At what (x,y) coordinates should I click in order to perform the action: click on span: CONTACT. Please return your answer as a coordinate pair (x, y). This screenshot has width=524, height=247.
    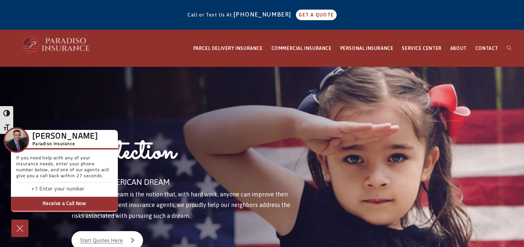
    Looking at the image, I should click on (486, 48).